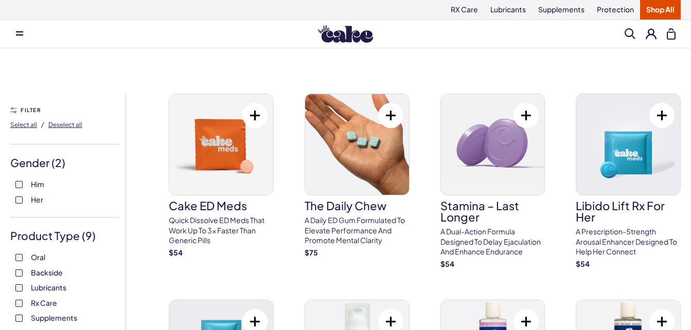 Image resolution: width=691 pixels, height=330 pixels. I want to click on input: Supplements, so click(19, 318).